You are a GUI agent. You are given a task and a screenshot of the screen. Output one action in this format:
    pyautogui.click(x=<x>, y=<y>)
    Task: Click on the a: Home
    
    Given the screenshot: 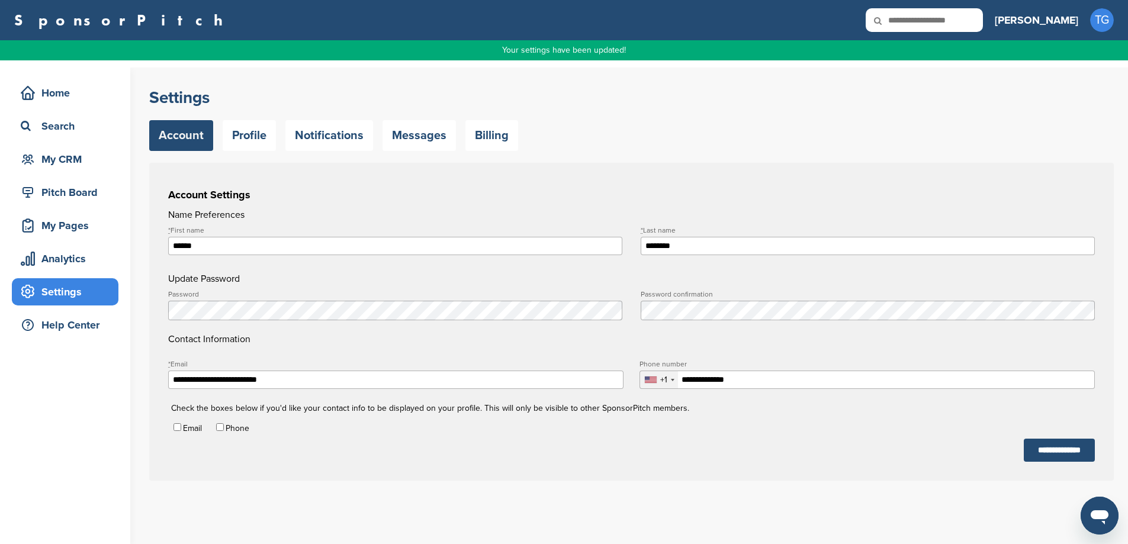 What is the action you would take?
    pyautogui.click(x=65, y=93)
    